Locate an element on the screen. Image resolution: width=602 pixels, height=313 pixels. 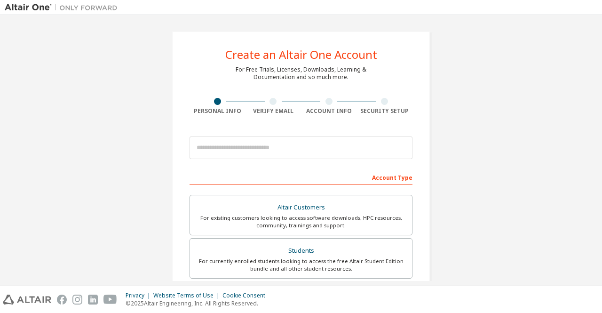
div: For currently enrolled students looking to access the free Altair Student Edition bundle and all ... is located at coordinates (301, 265).